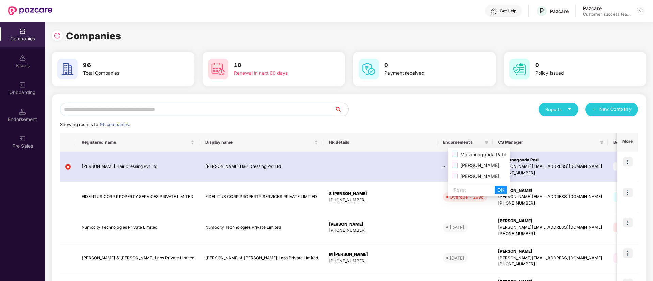 The height and width of the screenshot is (281, 653). What do you see at coordinates (462, 143) in the screenshot?
I see `span: Endorsements` at bounding box center [462, 143].